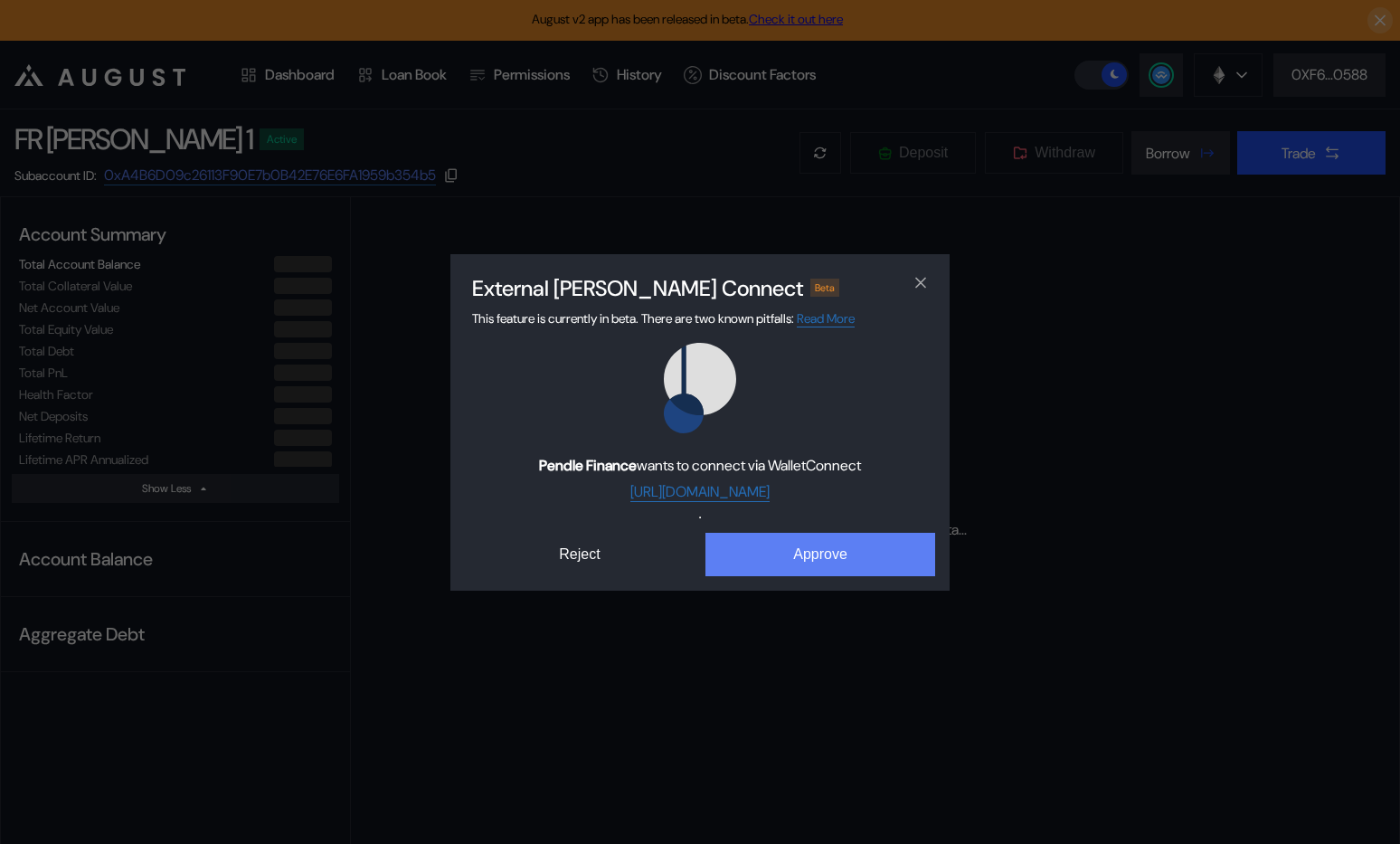 The height and width of the screenshot is (844, 1400). What do you see at coordinates (820, 555) in the screenshot?
I see `button: Approve` at bounding box center [820, 555].